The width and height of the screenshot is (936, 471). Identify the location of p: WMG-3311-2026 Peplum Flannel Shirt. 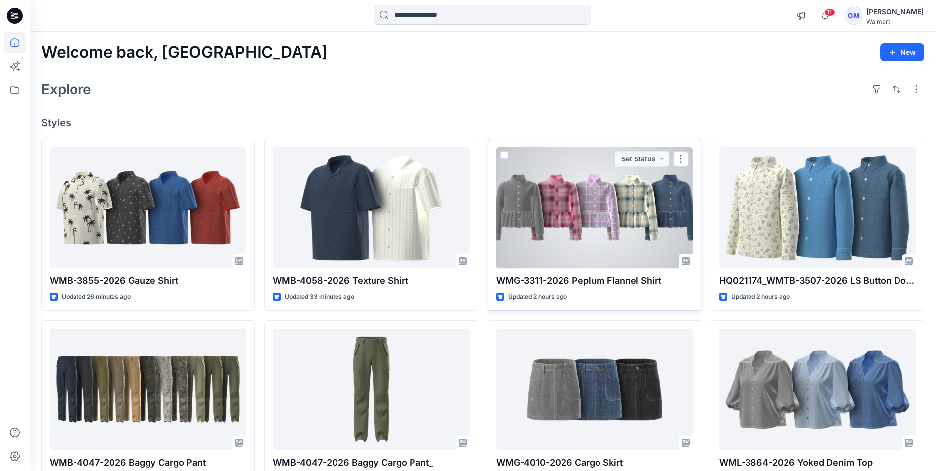
(595, 281).